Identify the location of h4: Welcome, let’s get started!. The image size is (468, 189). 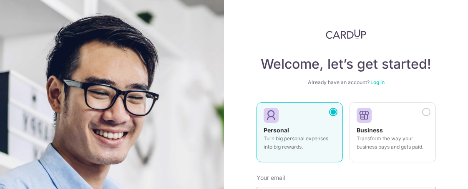
(346, 64).